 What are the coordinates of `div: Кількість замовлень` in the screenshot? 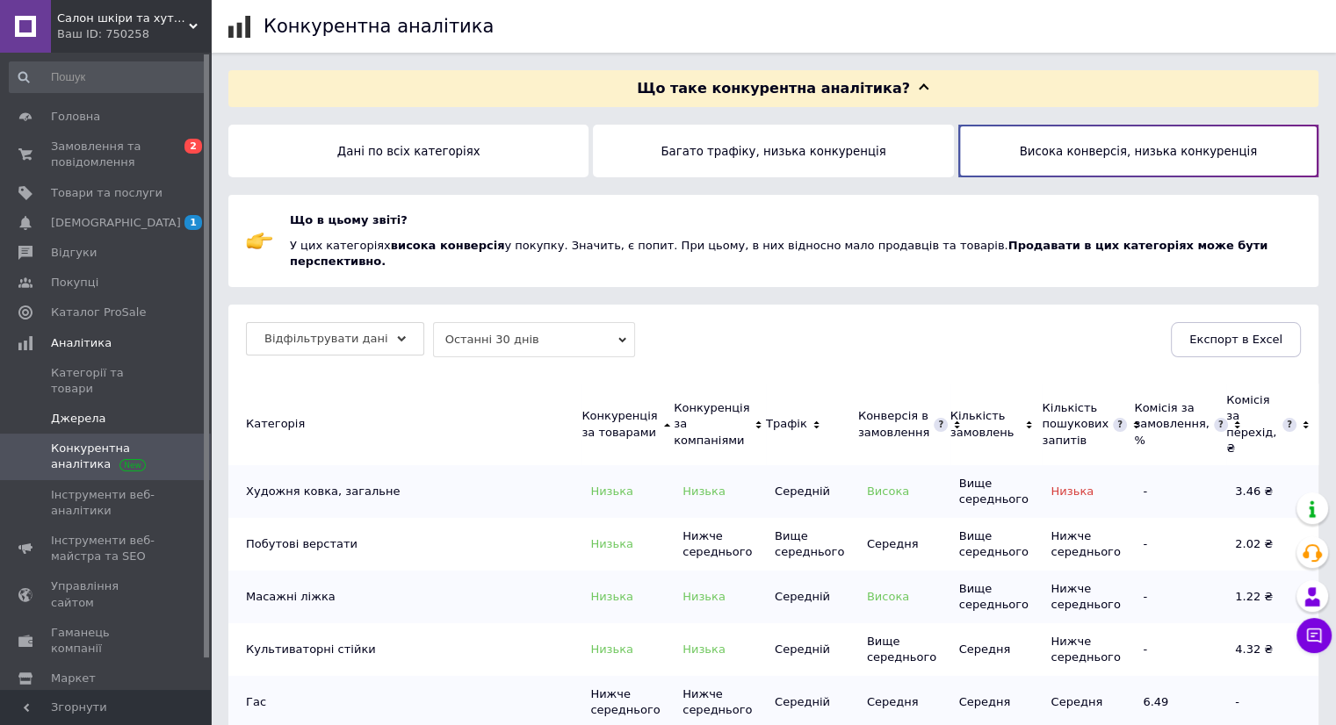 It's located at (985, 424).